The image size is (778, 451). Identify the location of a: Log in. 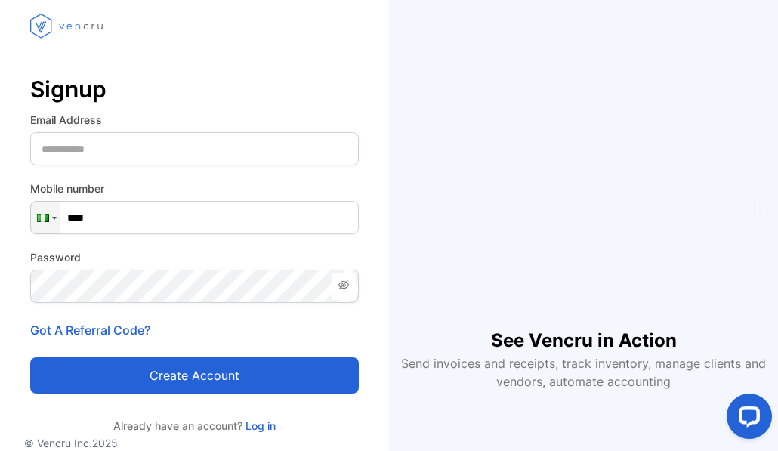
(259, 425).